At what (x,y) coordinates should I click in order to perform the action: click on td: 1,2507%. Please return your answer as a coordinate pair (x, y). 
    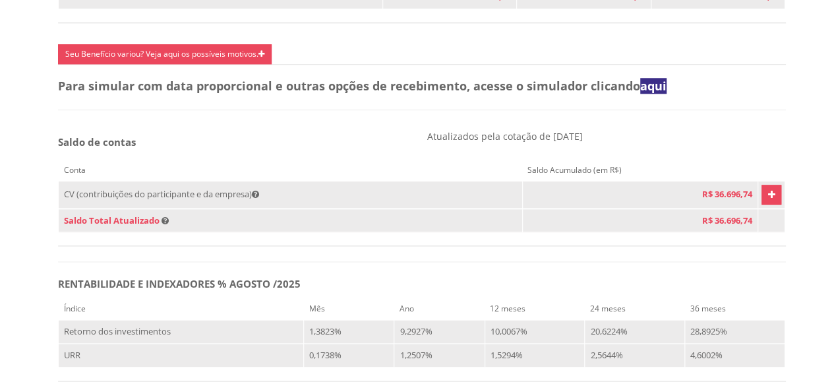
    Looking at the image, I should click on (439, 355).